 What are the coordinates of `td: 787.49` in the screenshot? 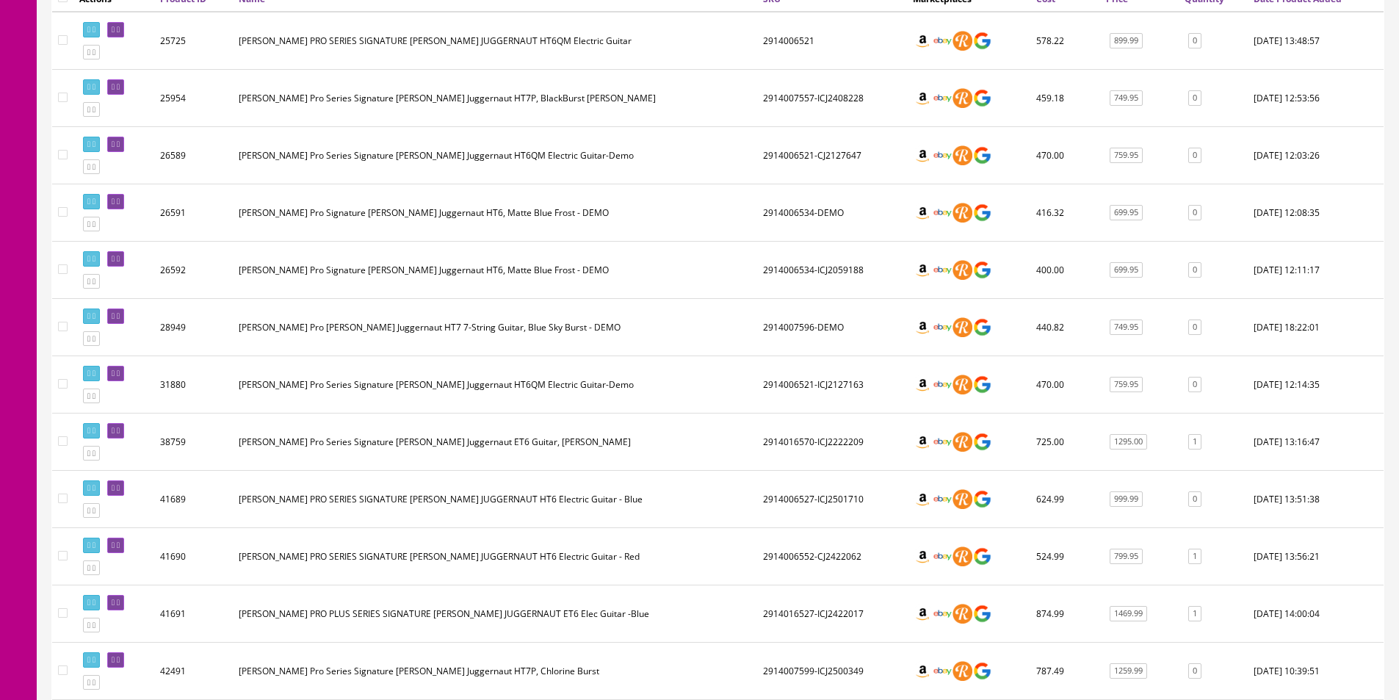 It's located at (1065, 671).